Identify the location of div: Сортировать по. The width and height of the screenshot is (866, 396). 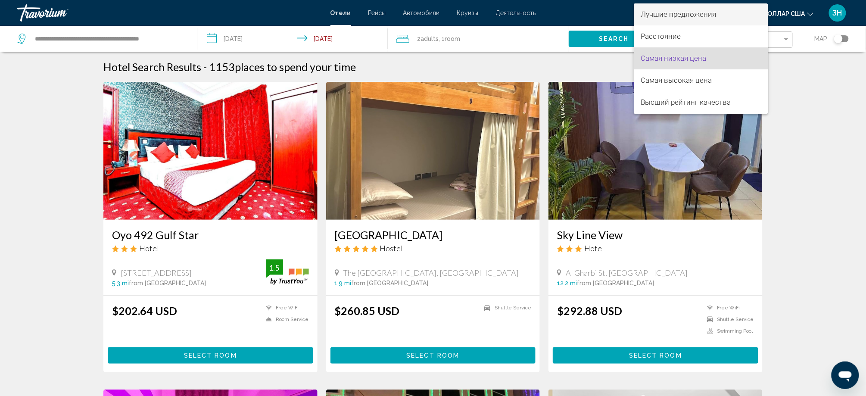
(701, 59).